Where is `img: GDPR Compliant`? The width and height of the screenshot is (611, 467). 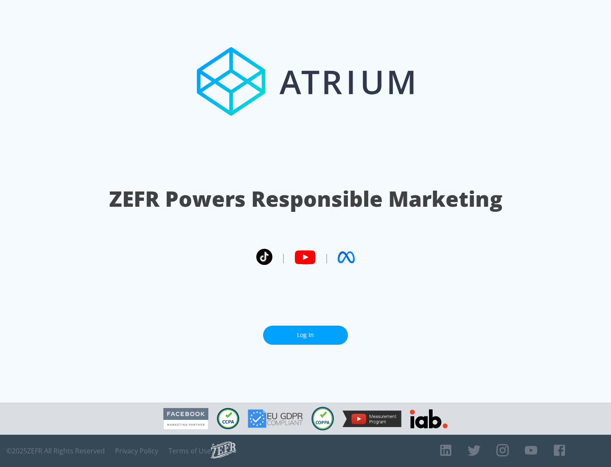 img: GDPR Compliant is located at coordinates (275, 418).